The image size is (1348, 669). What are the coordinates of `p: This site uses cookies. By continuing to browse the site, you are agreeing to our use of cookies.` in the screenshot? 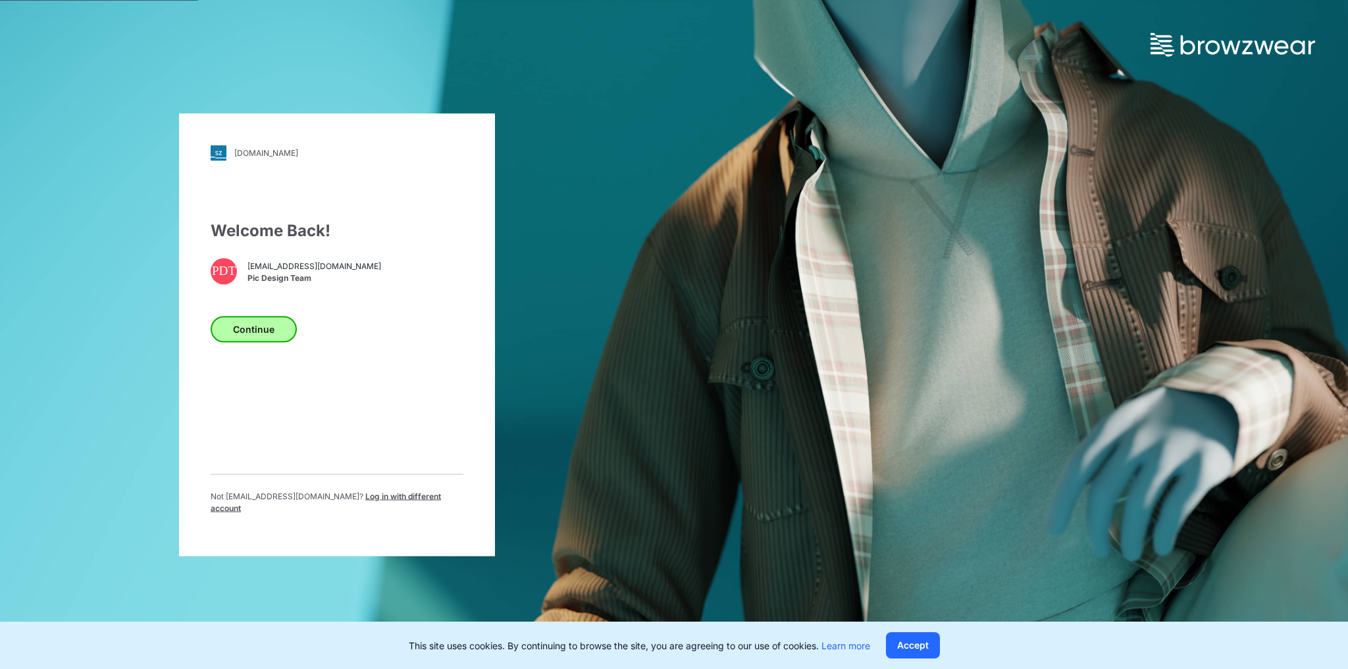 It's located at (639, 646).